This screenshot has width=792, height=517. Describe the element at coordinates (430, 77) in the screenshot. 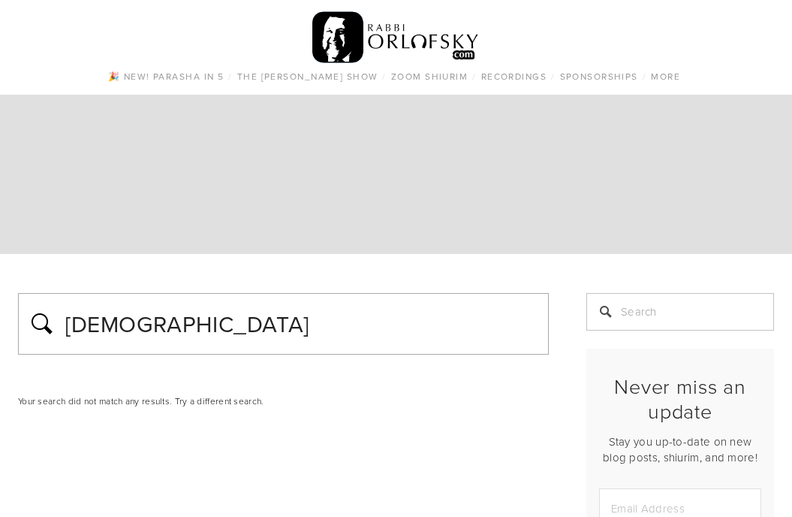

I see `a: Zoom Shiurim` at that location.